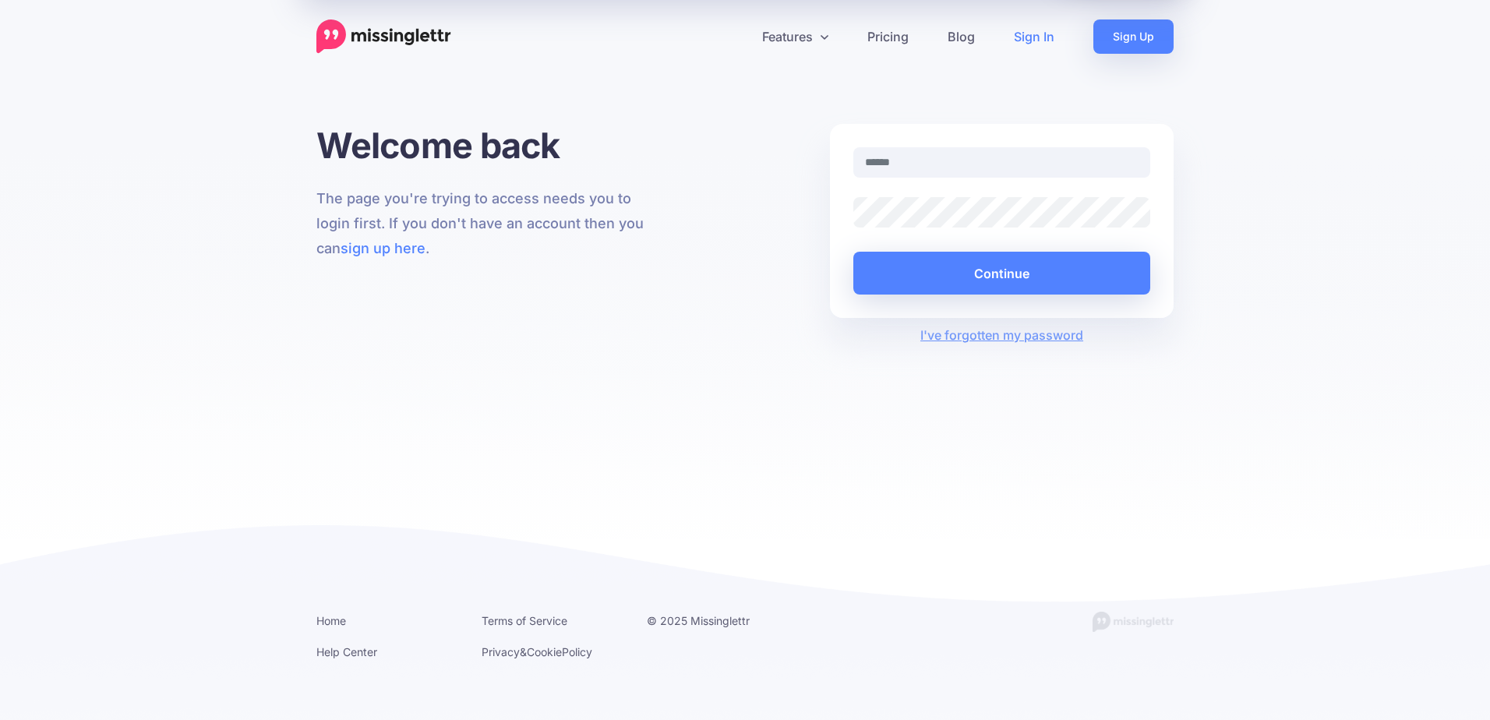  What do you see at coordinates (347, 651) in the screenshot?
I see `a: Help Center` at bounding box center [347, 651].